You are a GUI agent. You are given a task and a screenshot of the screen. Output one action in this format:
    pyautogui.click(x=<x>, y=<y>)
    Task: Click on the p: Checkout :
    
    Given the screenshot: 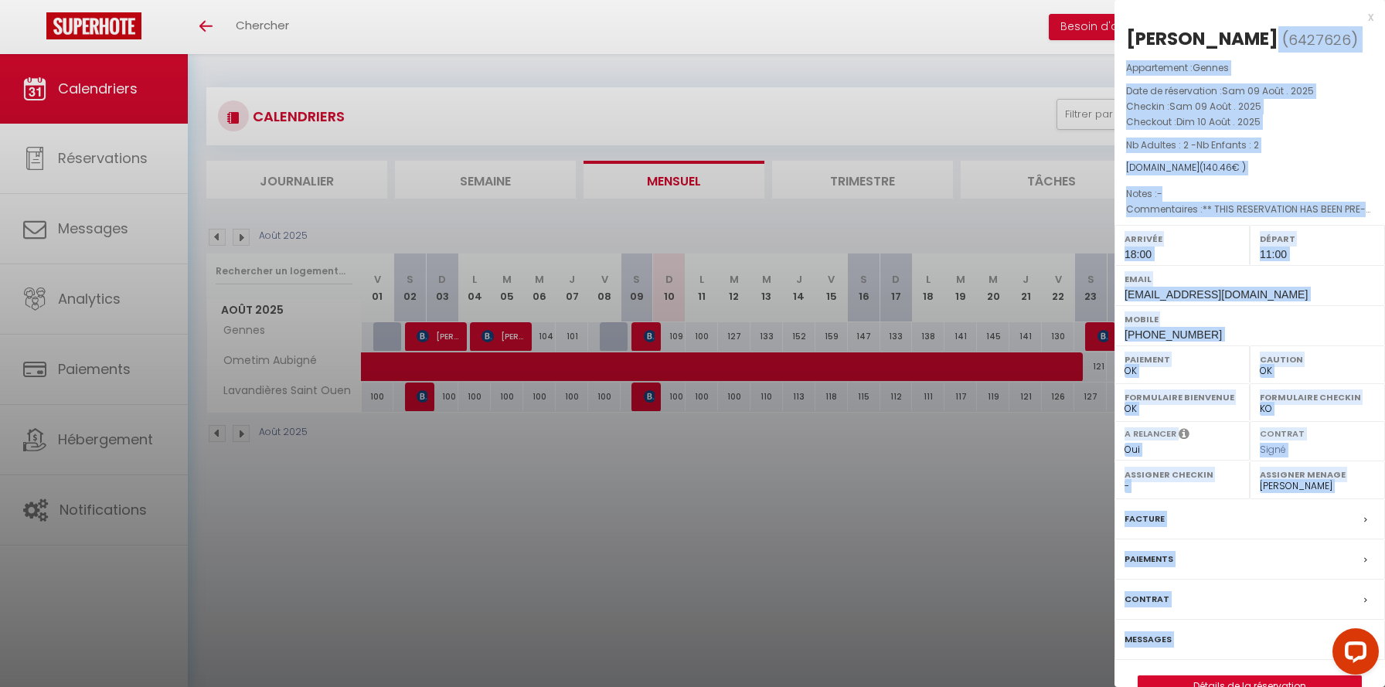 What is the action you would take?
    pyautogui.click(x=1249, y=122)
    